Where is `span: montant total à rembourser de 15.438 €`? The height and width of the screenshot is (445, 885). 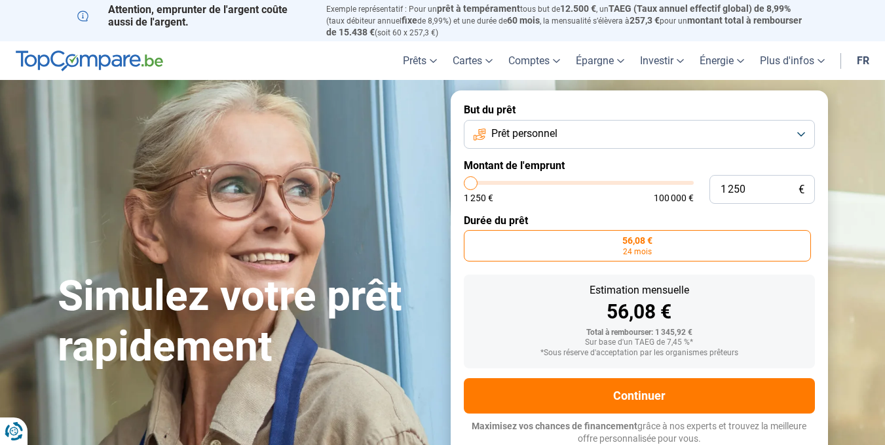 span: montant total à rembourser de 15.438 € is located at coordinates (564, 26).